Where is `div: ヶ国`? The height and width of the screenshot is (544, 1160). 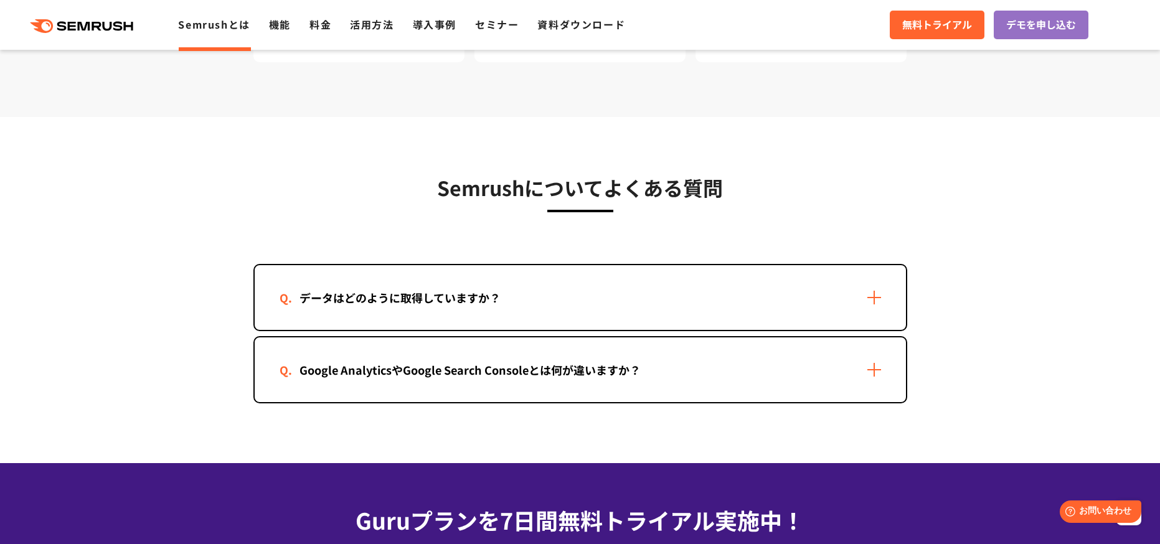 div: ヶ国 is located at coordinates (801, 35).